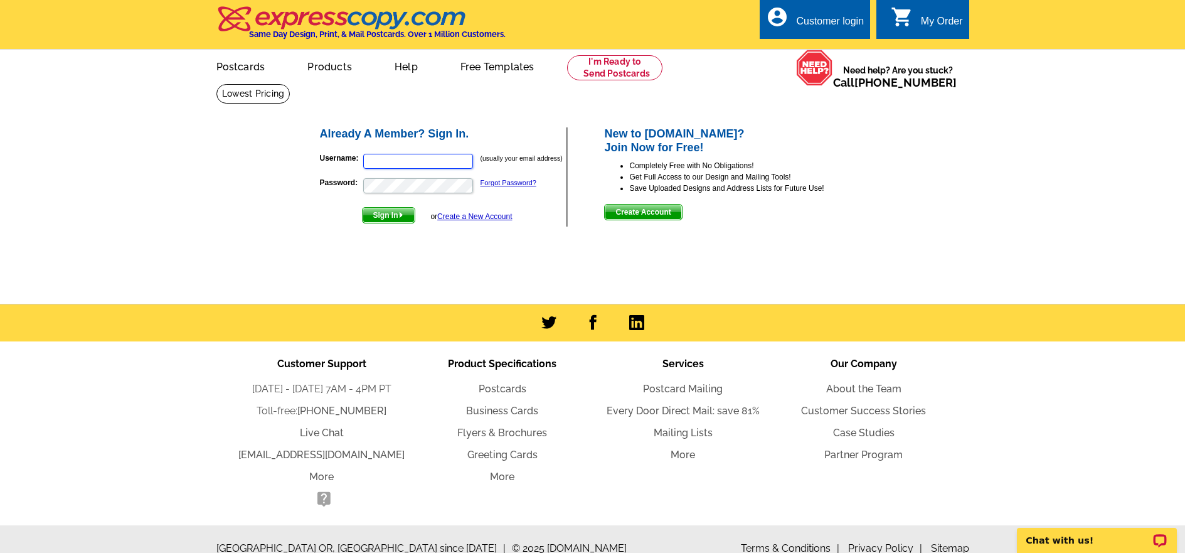  What do you see at coordinates (502, 363) in the screenshot?
I see `span: Product Specifications` at bounding box center [502, 363].